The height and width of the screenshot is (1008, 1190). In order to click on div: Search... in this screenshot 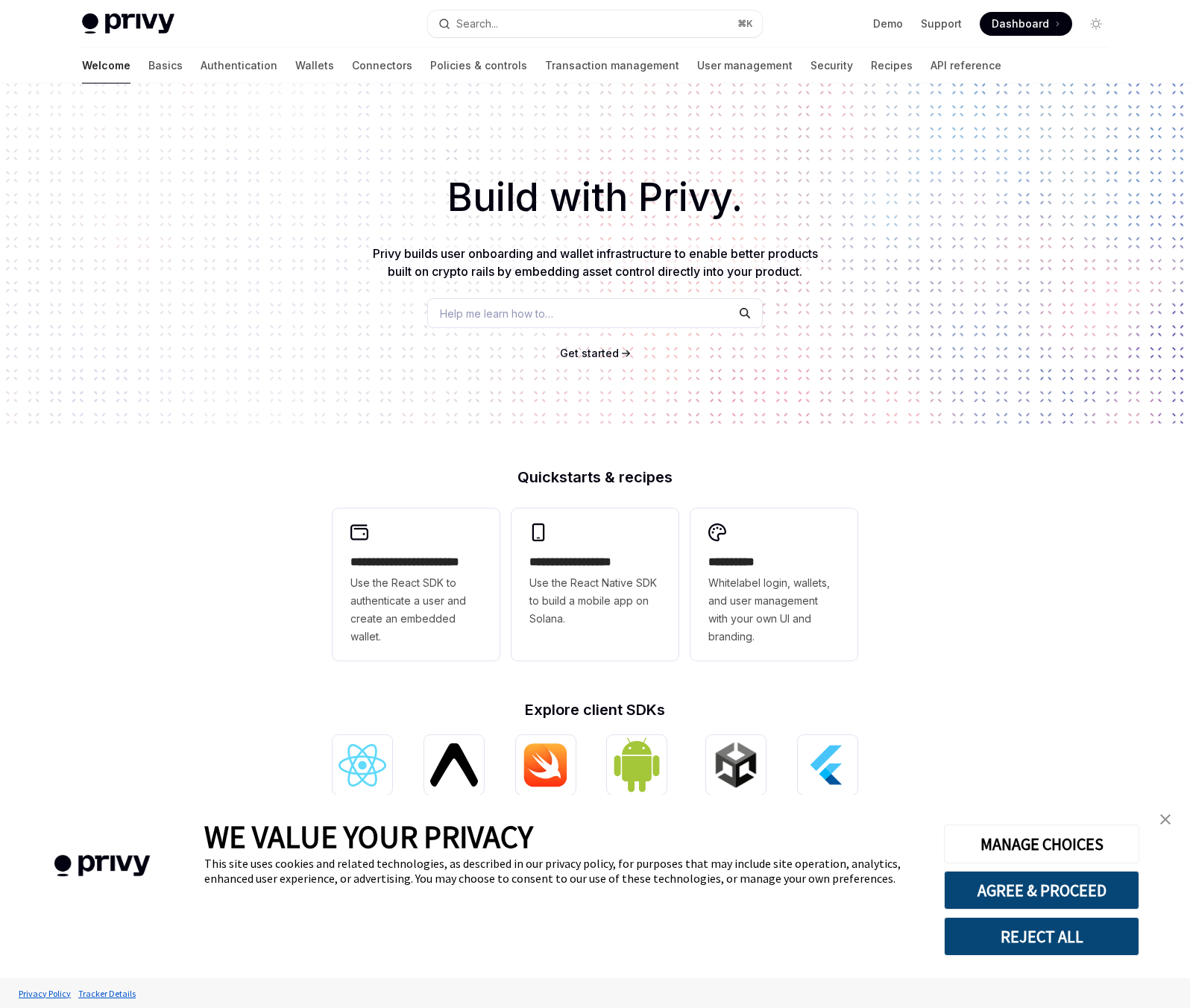, I will do `click(478, 24)`.